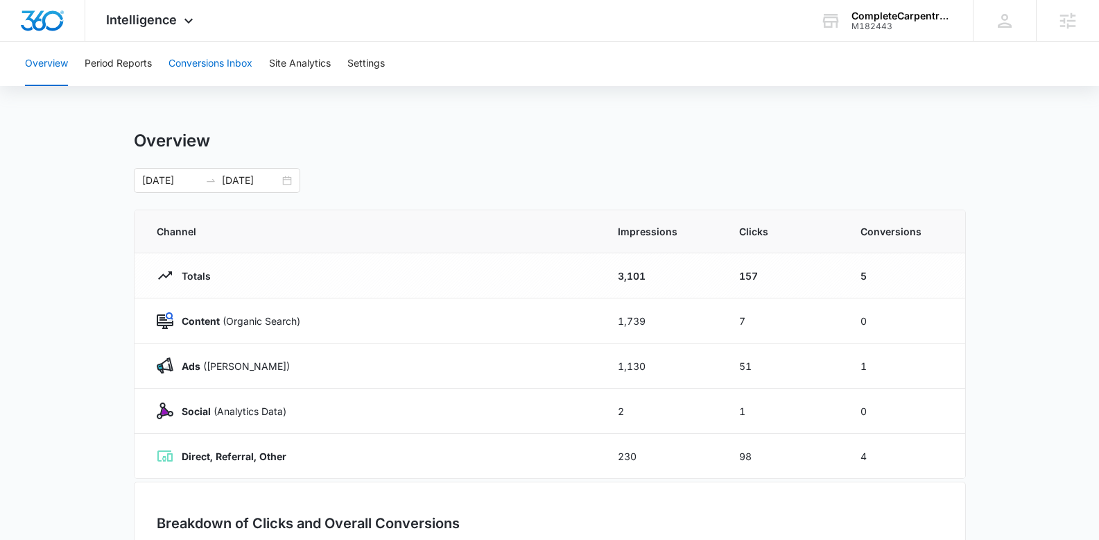  Describe the element at coordinates (88, 86) in the screenshot. I see `div: Domain Overview` at that location.